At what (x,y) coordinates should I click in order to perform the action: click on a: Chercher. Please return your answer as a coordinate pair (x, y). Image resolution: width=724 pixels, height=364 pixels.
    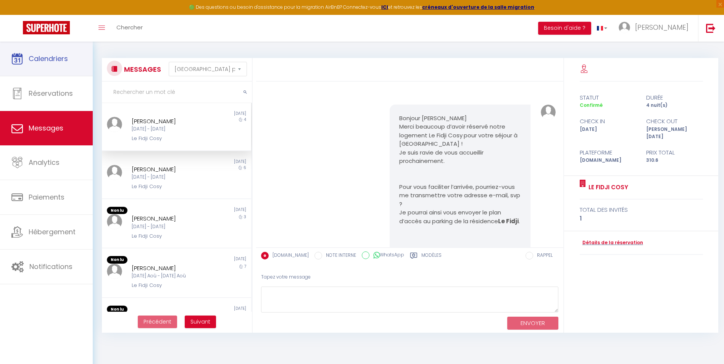
    Looking at the image, I should click on (129, 28).